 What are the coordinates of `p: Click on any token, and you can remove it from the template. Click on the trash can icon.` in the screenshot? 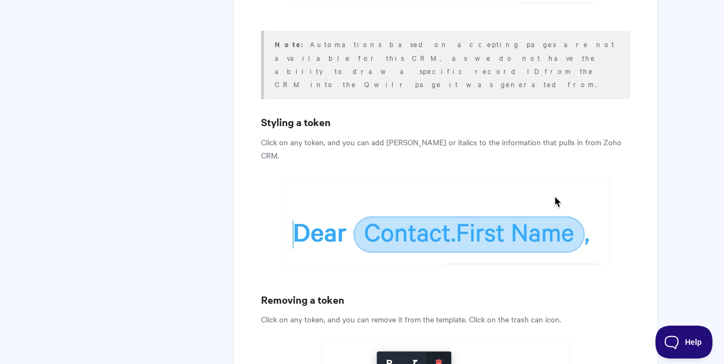 It's located at (446, 319).